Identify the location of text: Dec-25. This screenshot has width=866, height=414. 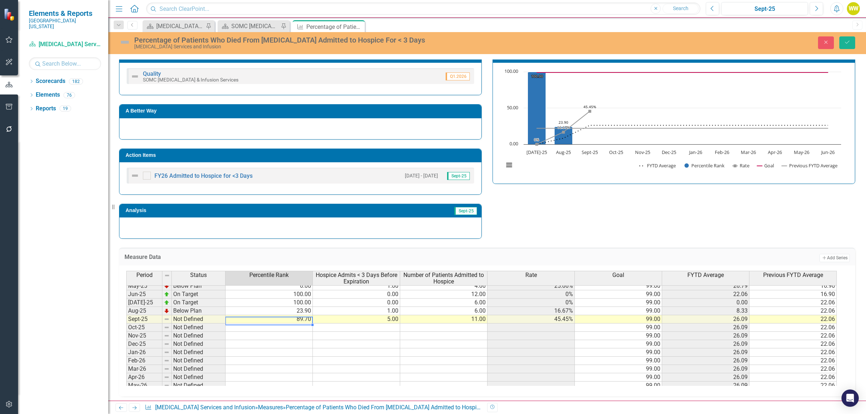
(669, 152).